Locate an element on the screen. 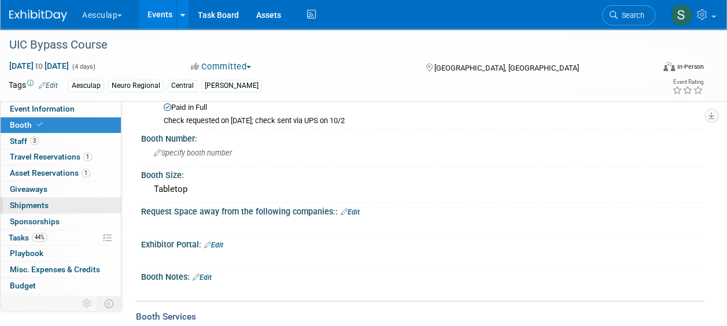 The image size is (727, 326). span: Travel Reservations is located at coordinates (51, 157).